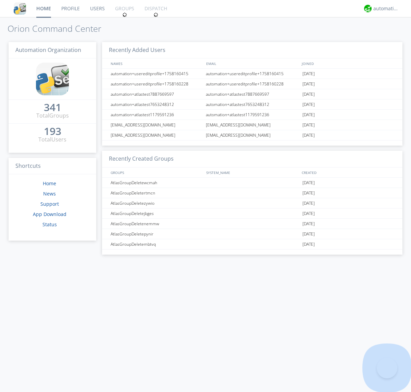  I want to click on div: GROUPS, so click(156, 172).